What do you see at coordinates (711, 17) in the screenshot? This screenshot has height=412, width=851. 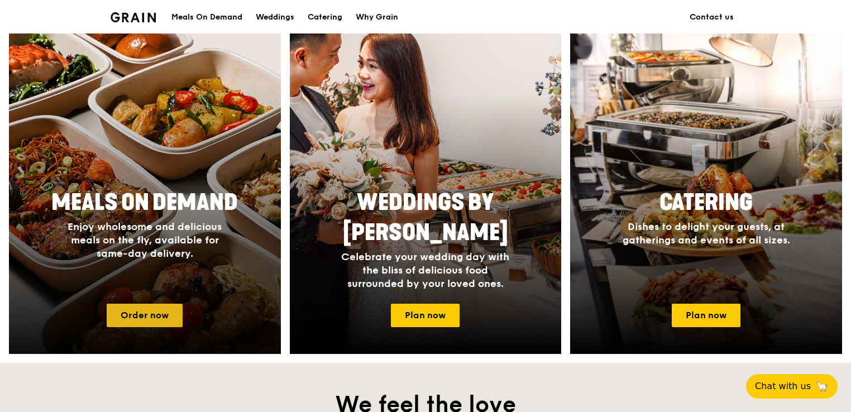 I see `a: Contact us` at bounding box center [711, 17].